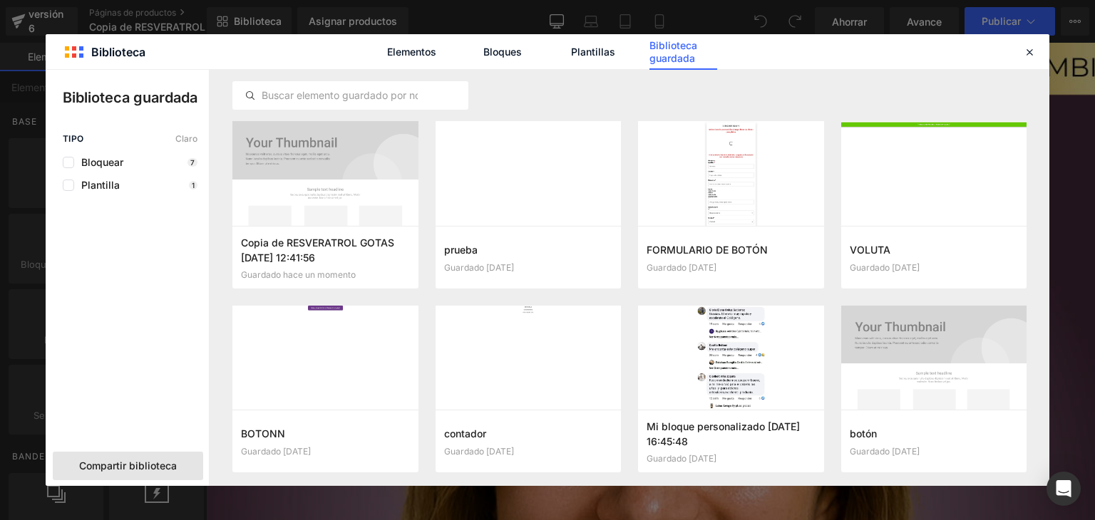 The height and width of the screenshot is (520, 1095). Describe the element at coordinates (102, 162) in the screenshot. I see `font: Bloquear` at that location.